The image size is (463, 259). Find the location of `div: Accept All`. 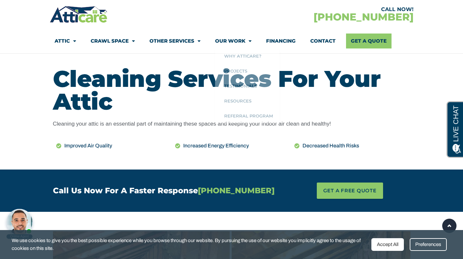

div: Accept All is located at coordinates (388, 244).